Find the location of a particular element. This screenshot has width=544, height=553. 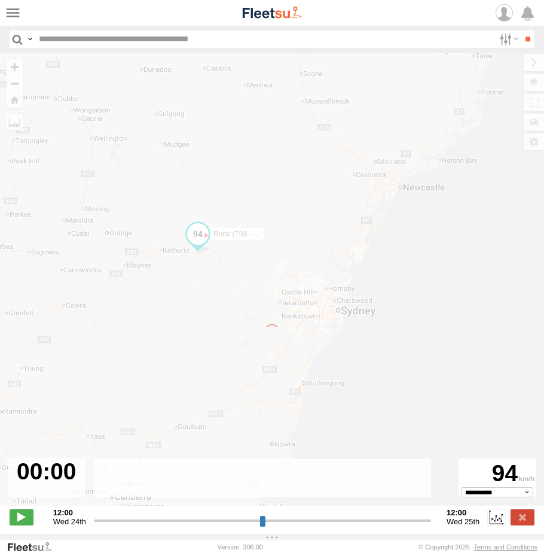

a: Terms and Conditions is located at coordinates (506, 547).